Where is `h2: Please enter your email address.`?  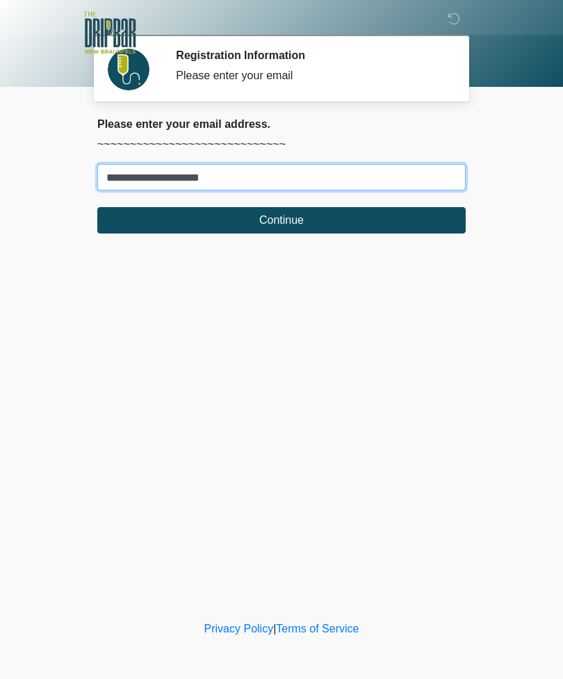 h2: Please enter your email address. is located at coordinates (281, 124).